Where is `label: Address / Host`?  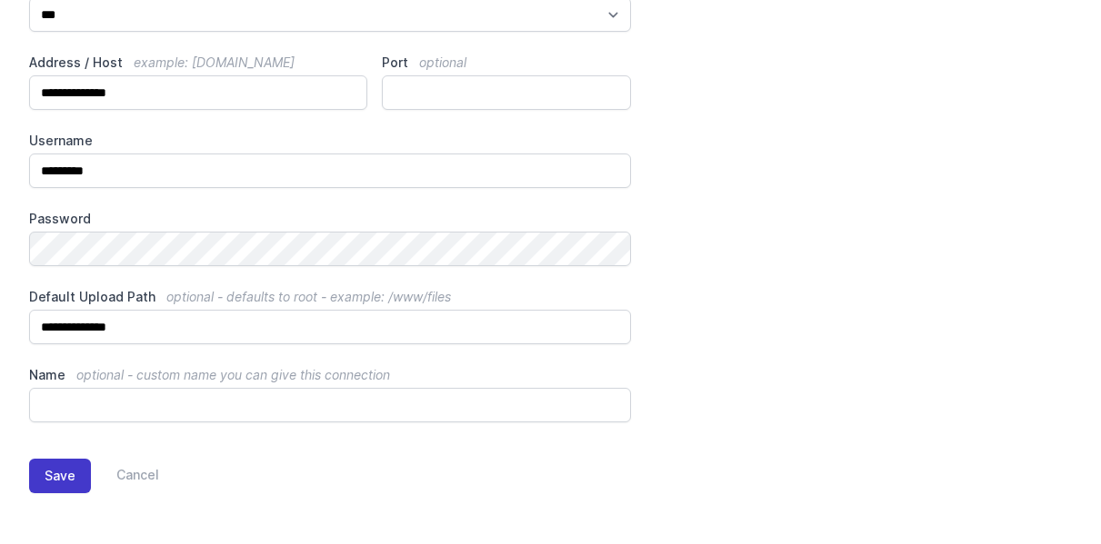 label: Address / Host is located at coordinates (198, 63).